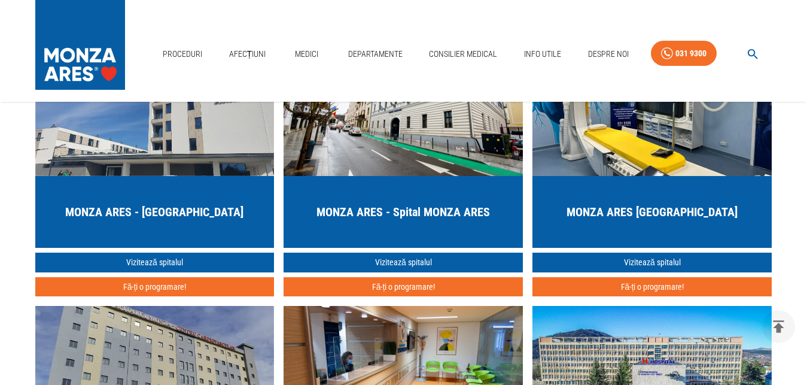 This screenshot has height=385, width=807. Describe the element at coordinates (403, 212) in the screenshot. I see `h5: MONZA ARES - Spital MONZA ARES` at that location.